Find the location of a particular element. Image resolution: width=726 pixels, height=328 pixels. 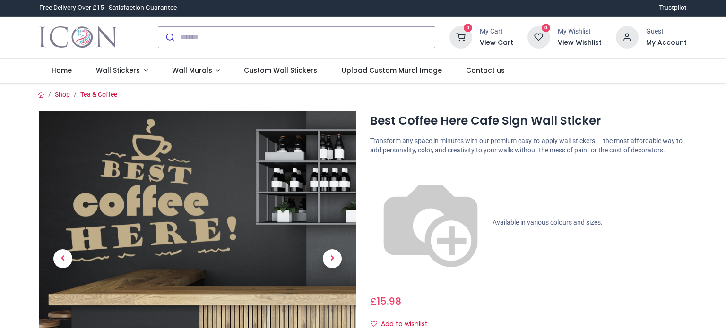

i: Add to wishlist is located at coordinates (374, 324).